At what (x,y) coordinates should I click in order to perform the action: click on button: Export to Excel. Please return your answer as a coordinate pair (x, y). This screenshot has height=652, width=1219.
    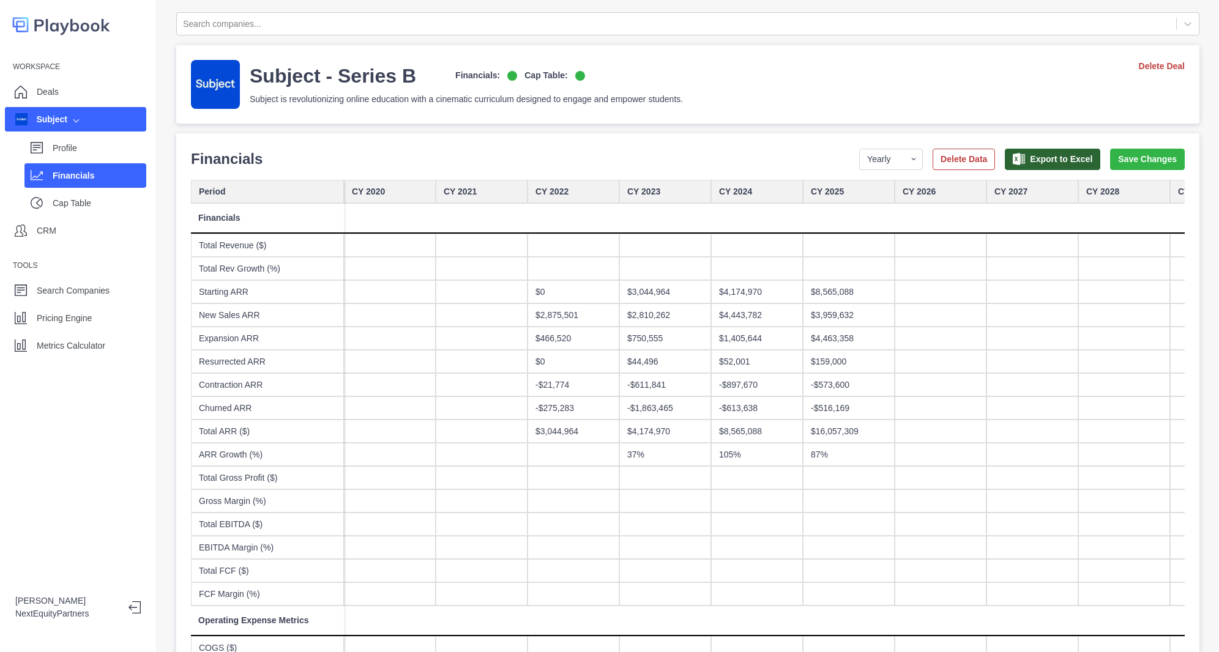
    Looking at the image, I should click on (1053, 159).